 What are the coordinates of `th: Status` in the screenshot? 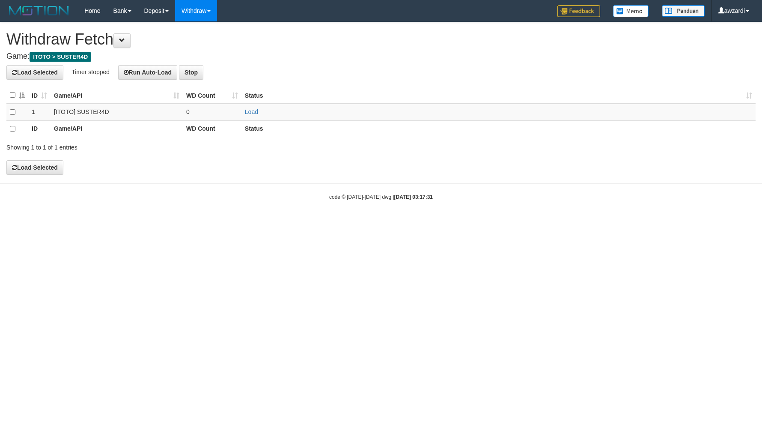 It's located at (498, 128).